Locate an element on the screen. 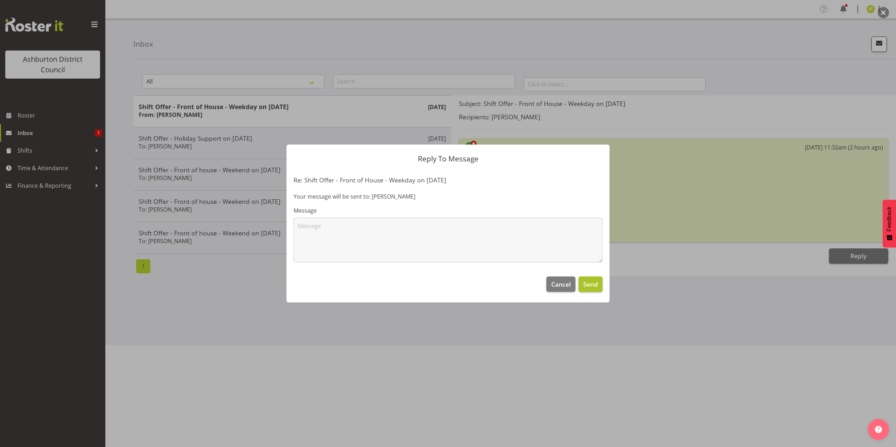 The height and width of the screenshot is (447, 896). span: Feedback is located at coordinates (889, 219).